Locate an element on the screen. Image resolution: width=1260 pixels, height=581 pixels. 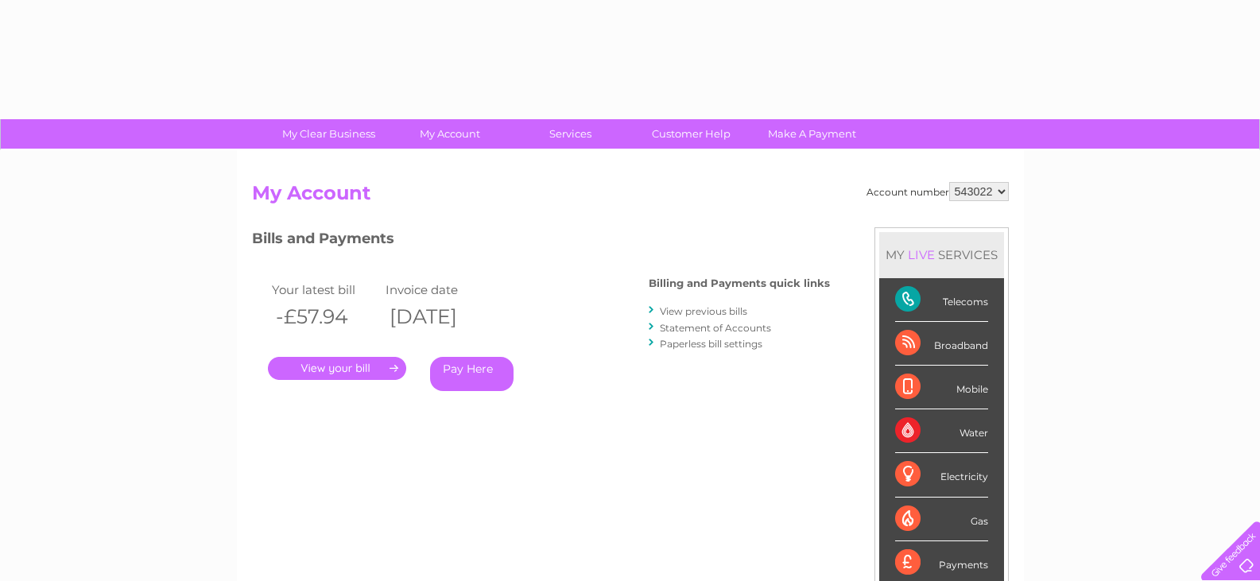
a: Services is located at coordinates (570, 134).